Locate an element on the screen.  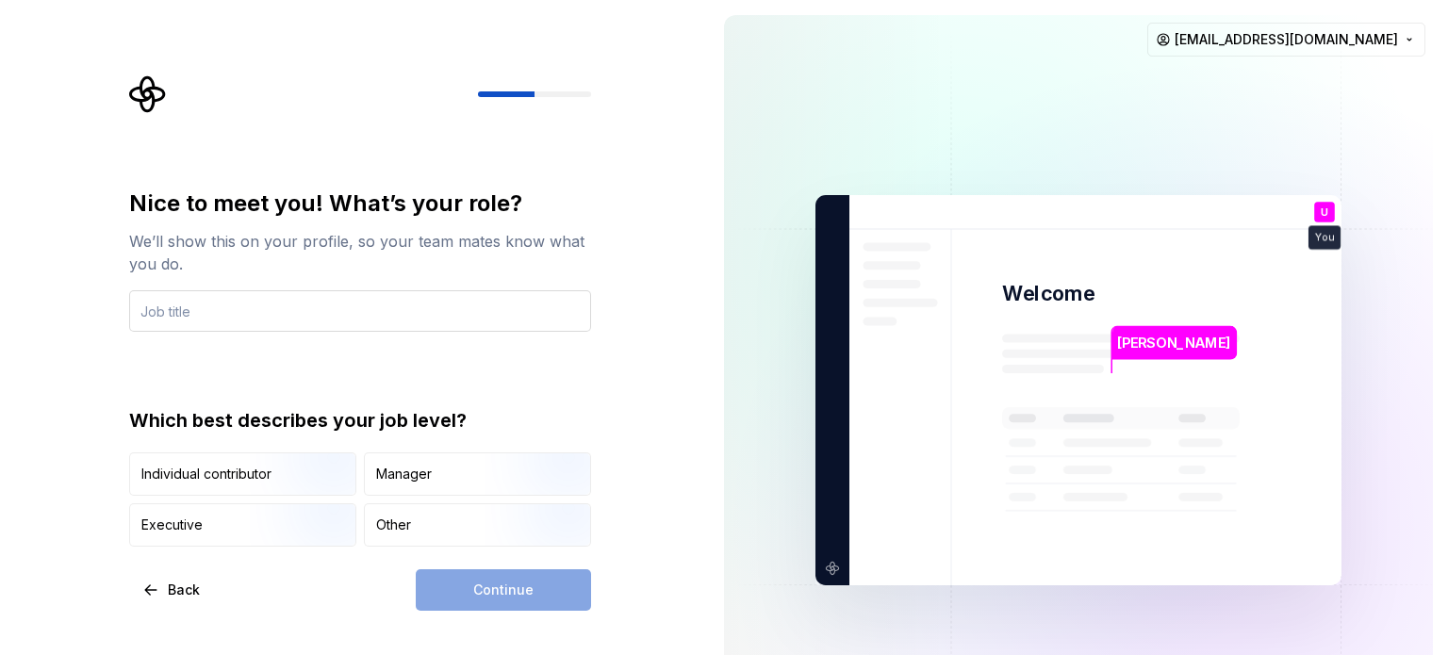
p: You is located at coordinates (1325, 238).